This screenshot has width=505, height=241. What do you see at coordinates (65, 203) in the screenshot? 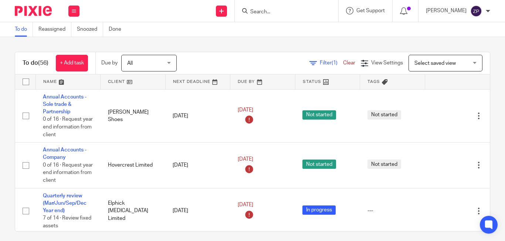
I see `a: Quarterly review (Mar/Jun/Sep/Dec Year end)` at bounding box center [65, 203].